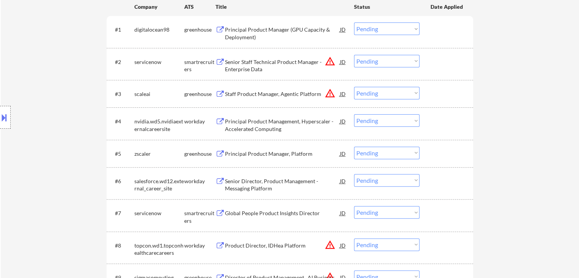 The image size is (579, 278). What do you see at coordinates (121, 30) in the screenshot?
I see `div: #1` at bounding box center [121, 30].